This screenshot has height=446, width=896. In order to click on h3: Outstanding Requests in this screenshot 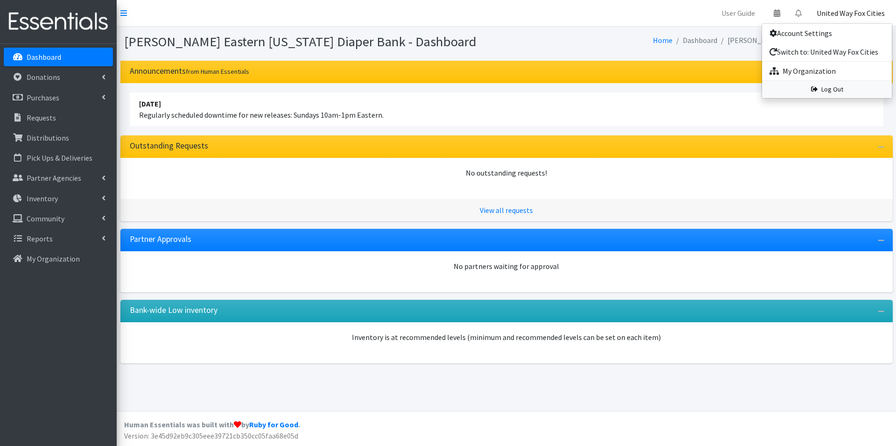, I will do `click(169, 146)`.